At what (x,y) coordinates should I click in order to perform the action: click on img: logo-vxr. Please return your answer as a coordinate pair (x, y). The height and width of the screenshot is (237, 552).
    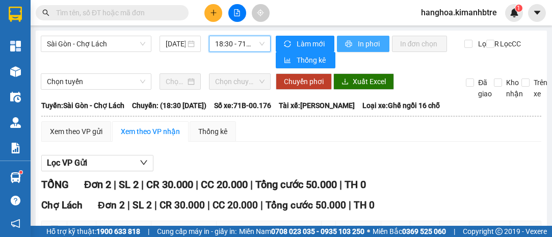
    Looking at the image, I should click on (15, 14).